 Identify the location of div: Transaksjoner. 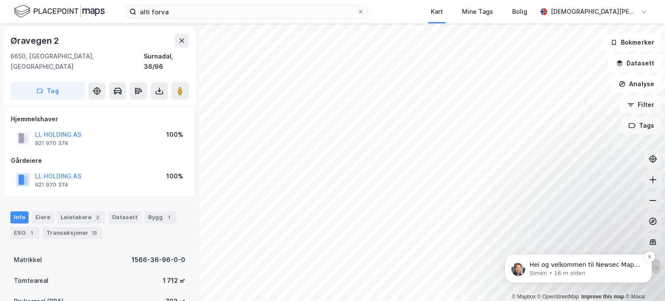
(72, 233).